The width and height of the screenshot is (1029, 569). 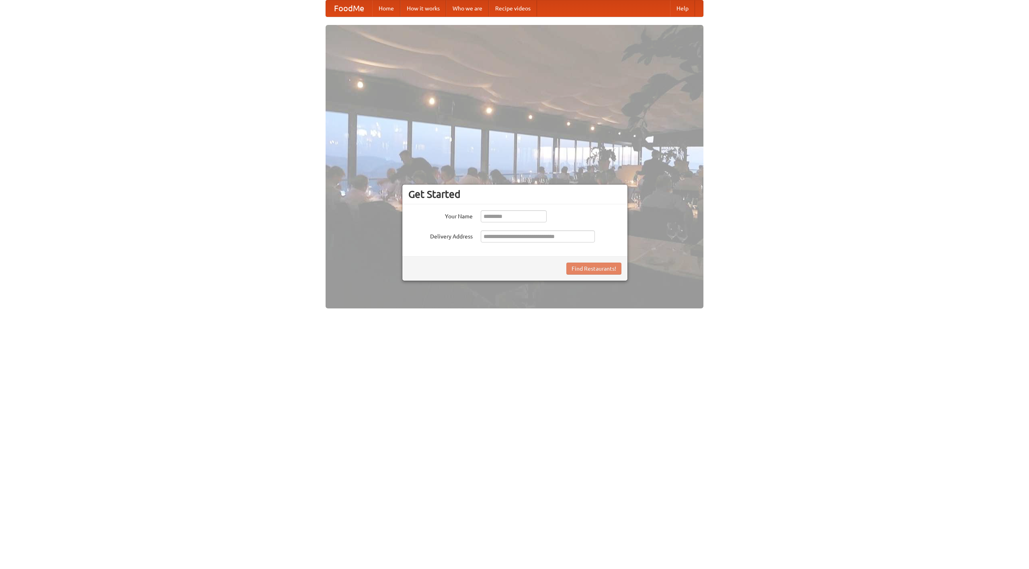 I want to click on a: How it works, so click(x=423, y=8).